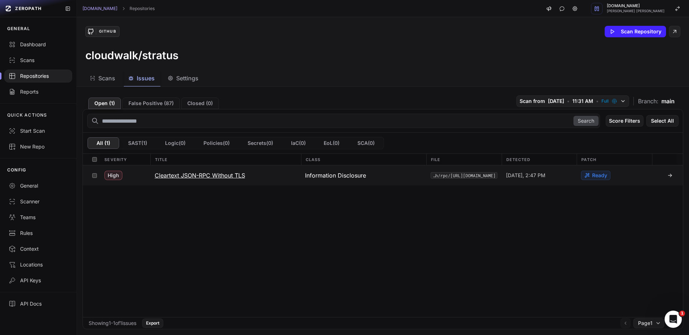  I want to click on h3: cloudwalk/stratus, so click(132, 55).